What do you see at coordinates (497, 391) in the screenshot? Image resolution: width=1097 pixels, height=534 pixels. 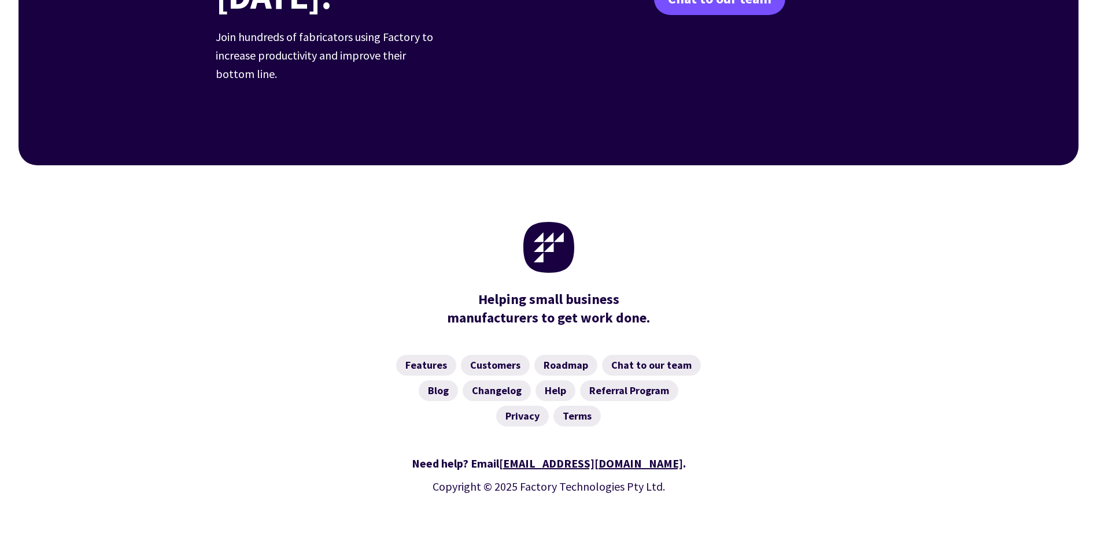 I see `a: Changelog` at bounding box center [497, 391].